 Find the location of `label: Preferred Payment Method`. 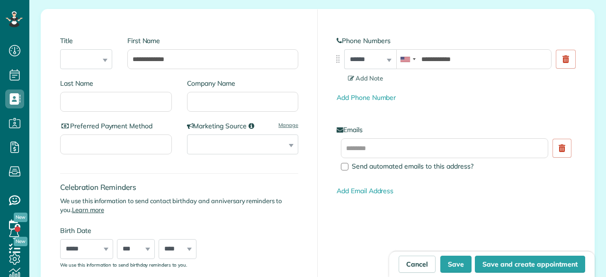

label: Preferred Payment Method is located at coordinates (116, 126).